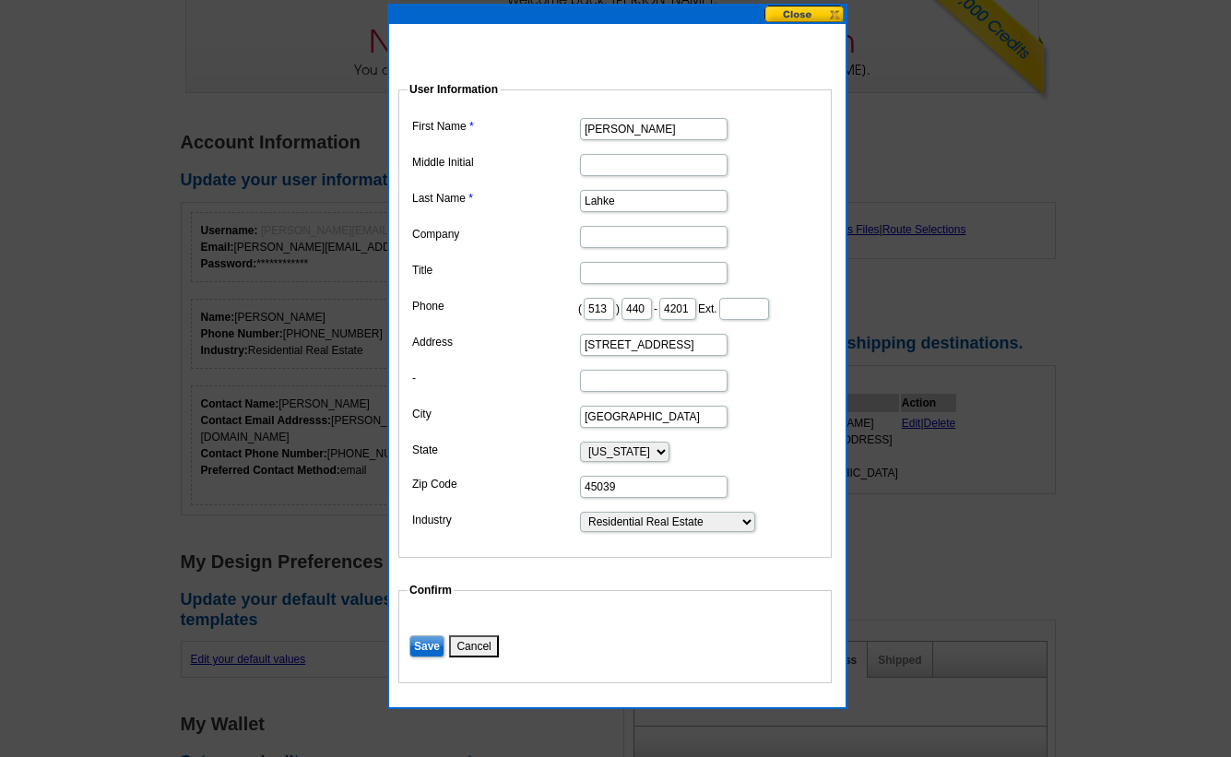  Describe the element at coordinates (473, 646) in the screenshot. I see `button: Cancel` at that location.